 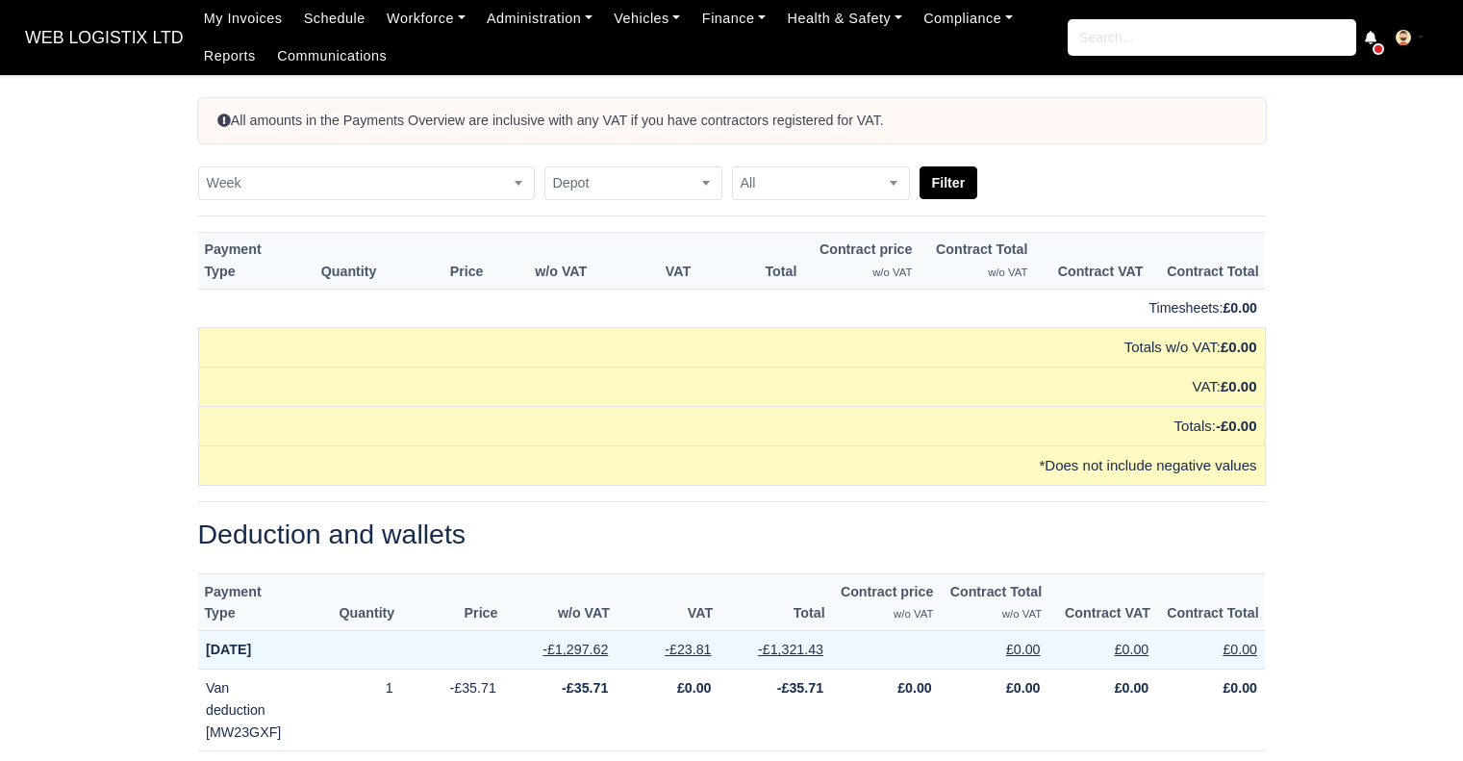 What do you see at coordinates (731, 309) in the screenshot?
I see `td: Timesheets:` at bounding box center [731, 309].